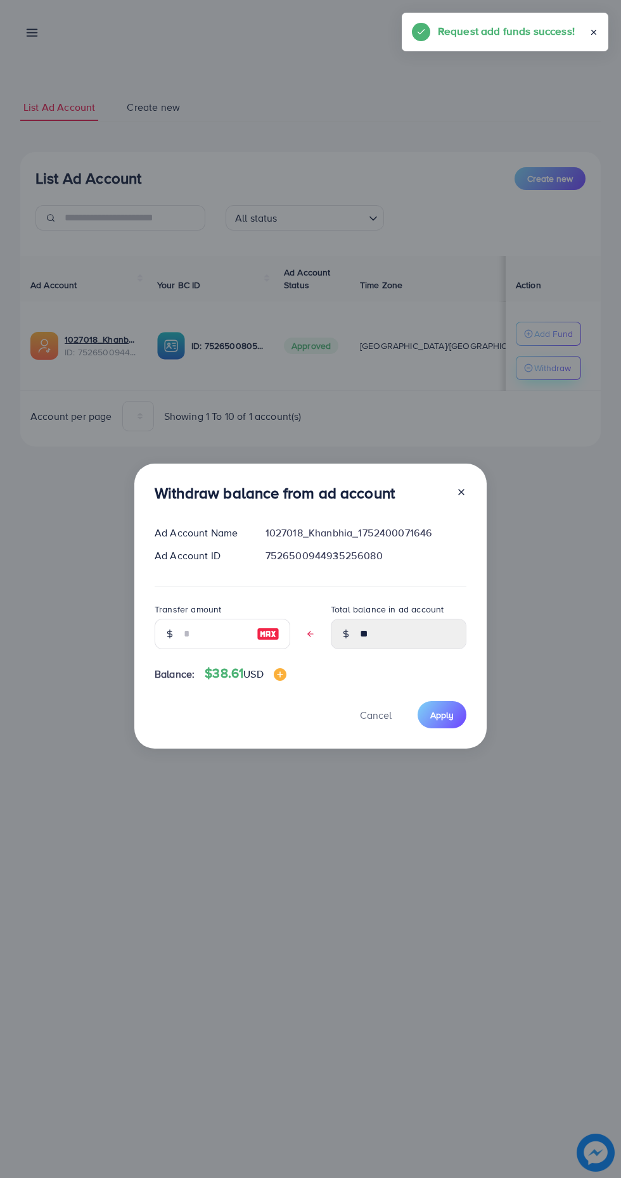  Describe the element at coordinates (187, 609) in the screenshot. I see `label: Transfer amount` at that location.